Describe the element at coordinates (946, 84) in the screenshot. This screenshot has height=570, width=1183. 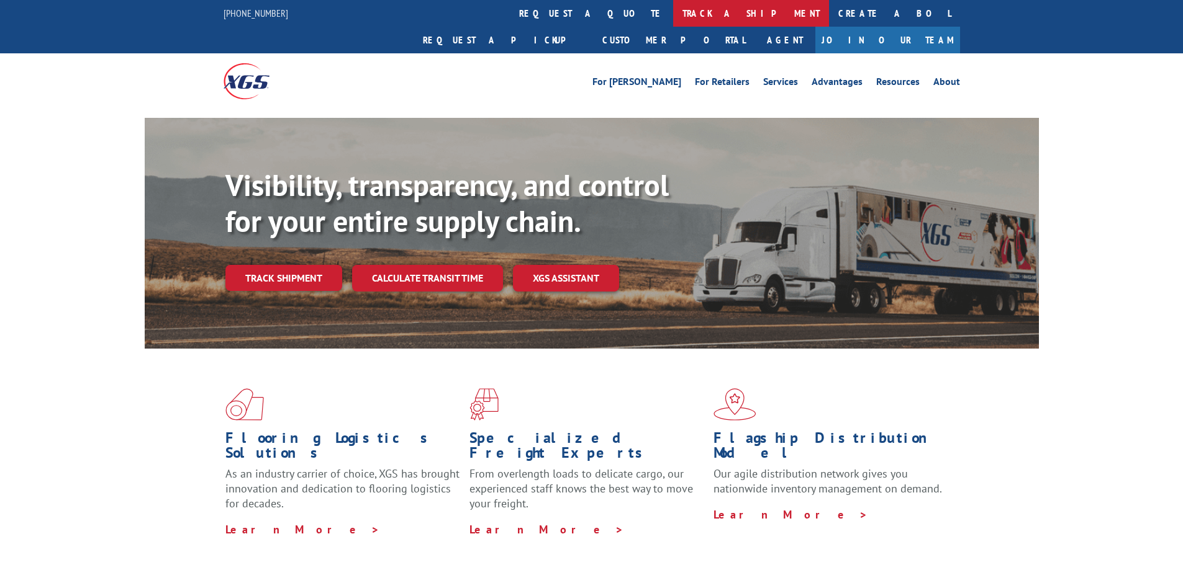
I see `a: About` at that location.